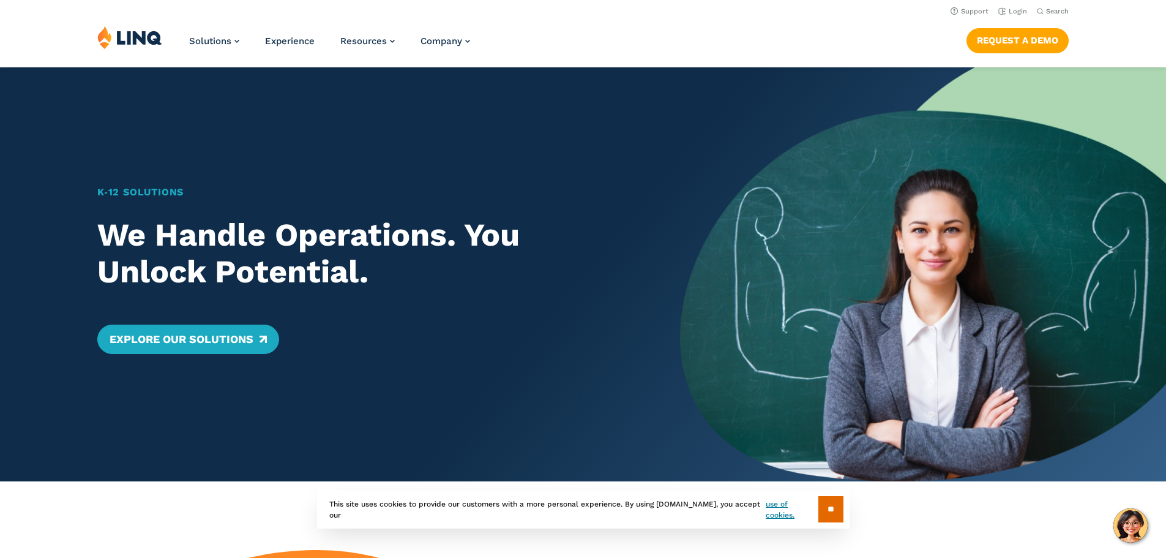  What do you see at coordinates (1131, 525) in the screenshot?
I see `button: Hello, have a question? Let’s chat.` at bounding box center [1131, 525].